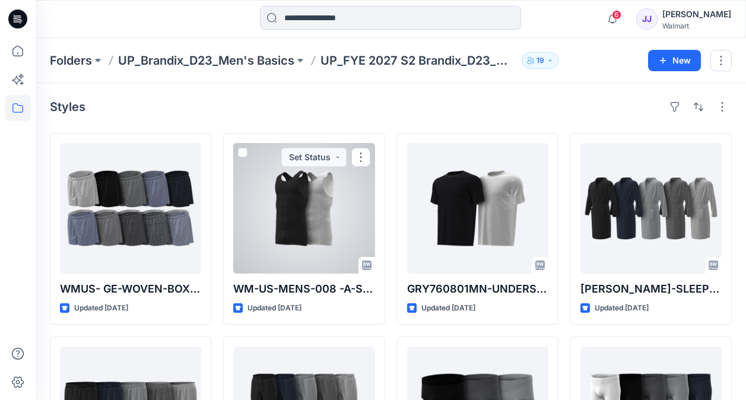 The height and width of the screenshot is (400, 746). I want to click on span: 6, so click(616, 15).